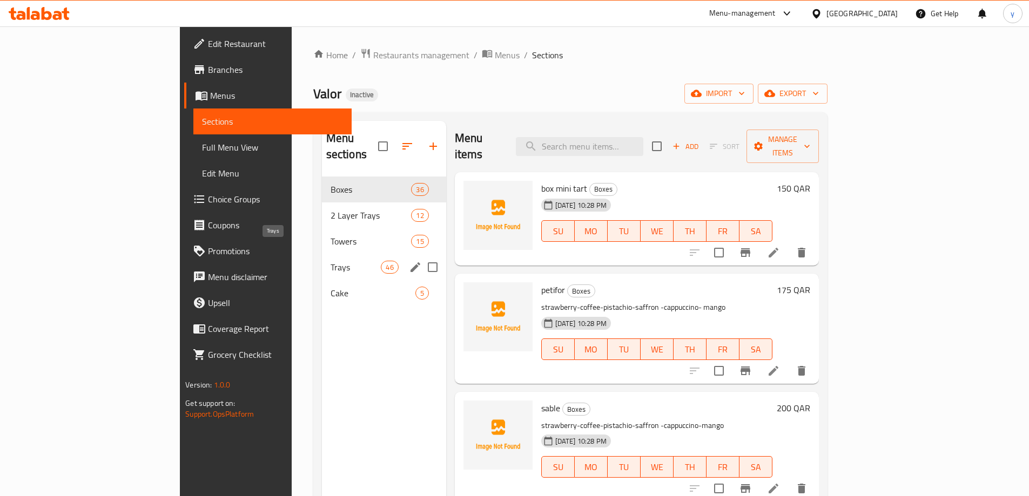 Image resolution: width=1029 pixels, height=496 pixels. Describe the element at coordinates (276, 251) in the screenshot. I see `span: Promotions` at that location.